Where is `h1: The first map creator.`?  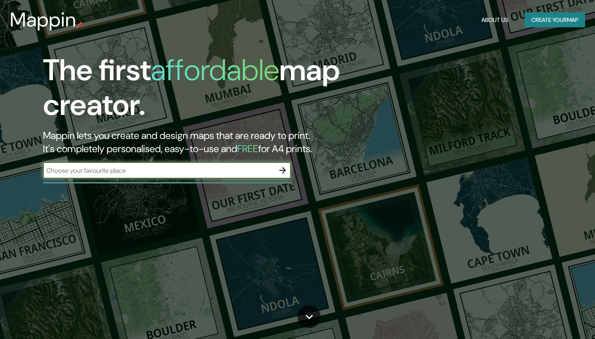
h1: The first map creator. is located at coordinates (192, 91).